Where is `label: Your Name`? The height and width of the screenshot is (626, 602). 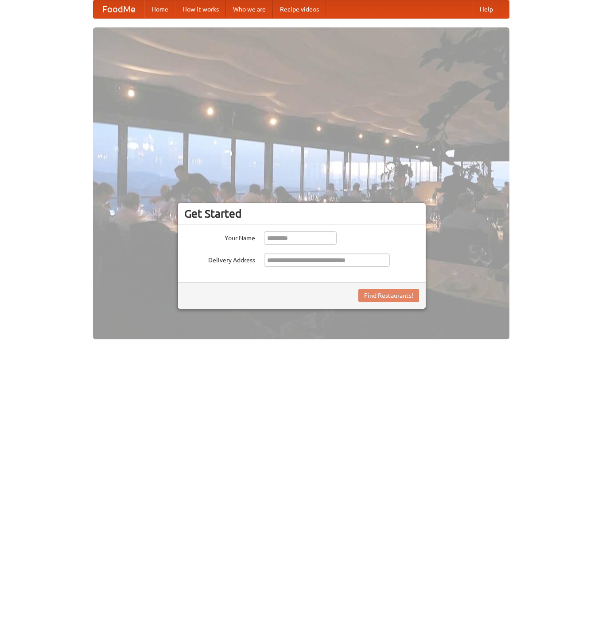
label: Your Name is located at coordinates (220, 237).